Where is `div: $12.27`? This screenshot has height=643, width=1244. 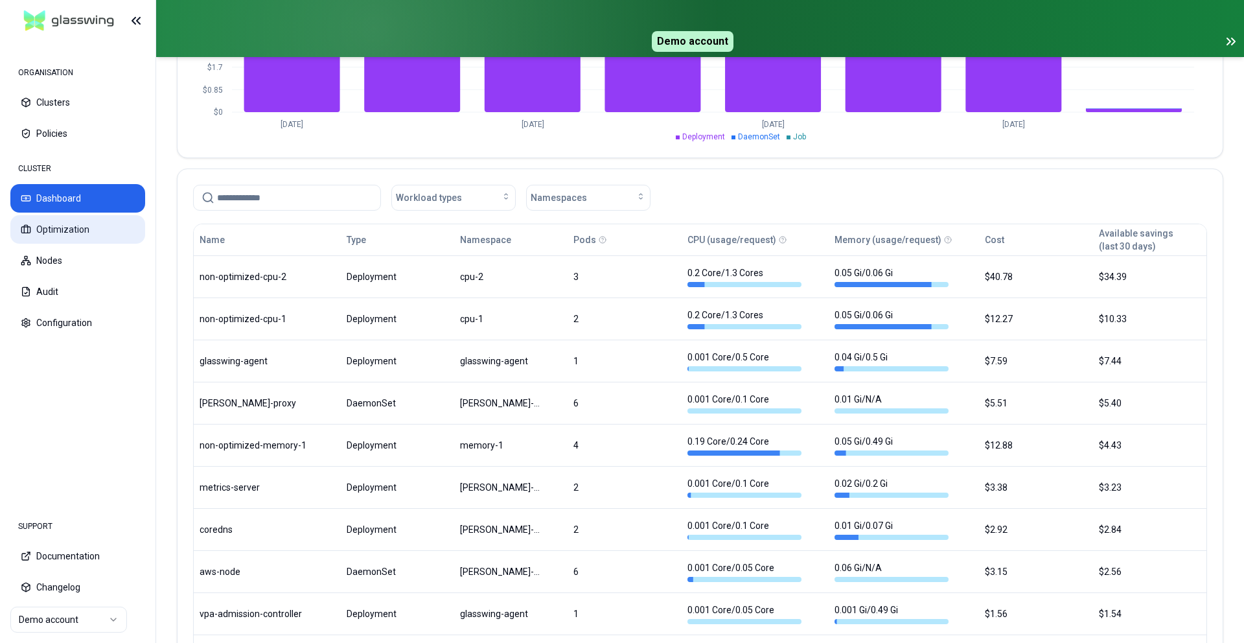 div: $12.27 is located at coordinates (1036, 319).